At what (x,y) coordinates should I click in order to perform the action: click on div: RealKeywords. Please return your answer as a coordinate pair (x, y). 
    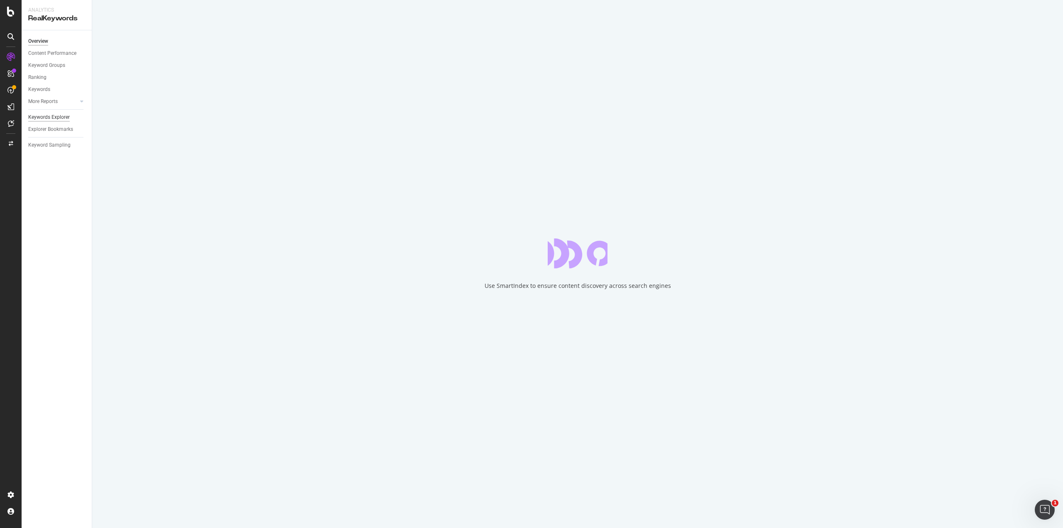
    Looking at the image, I should click on (56, 18).